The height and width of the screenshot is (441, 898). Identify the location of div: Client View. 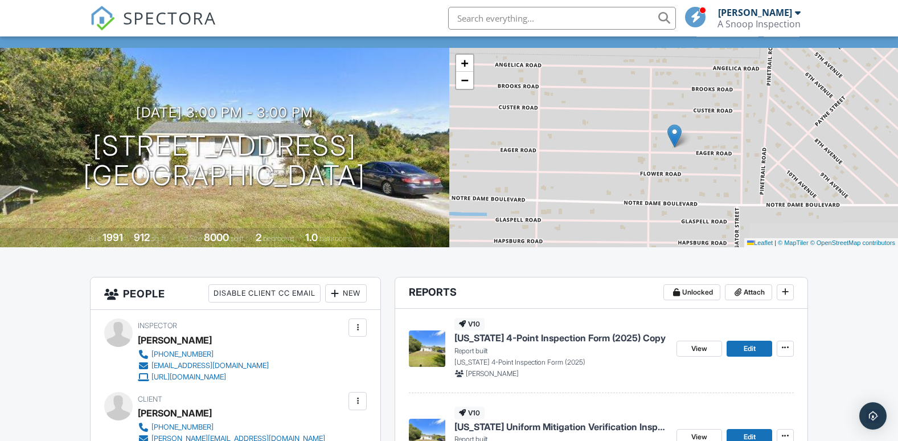
(727, 28).